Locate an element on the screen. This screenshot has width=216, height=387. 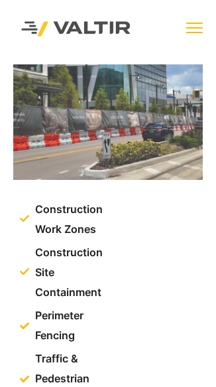
span: Construction Site Containment is located at coordinates (70, 273).